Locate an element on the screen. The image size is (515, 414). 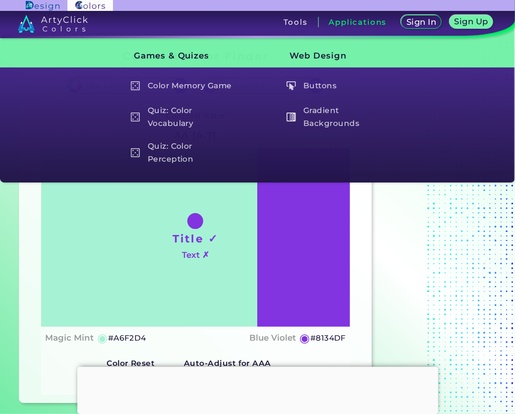
strong: Auto-Adjust for AAA is located at coordinates (228, 363).